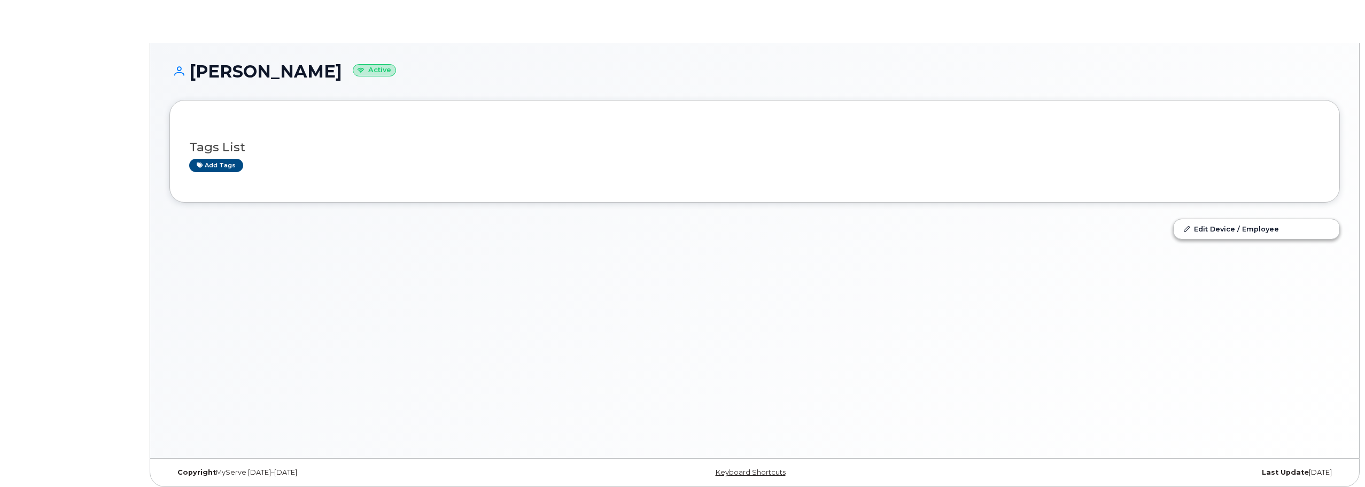 The height and width of the screenshot is (487, 1365). What do you see at coordinates (1257, 229) in the screenshot?
I see `a: Edit Device / Employee` at bounding box center [1257, 229].